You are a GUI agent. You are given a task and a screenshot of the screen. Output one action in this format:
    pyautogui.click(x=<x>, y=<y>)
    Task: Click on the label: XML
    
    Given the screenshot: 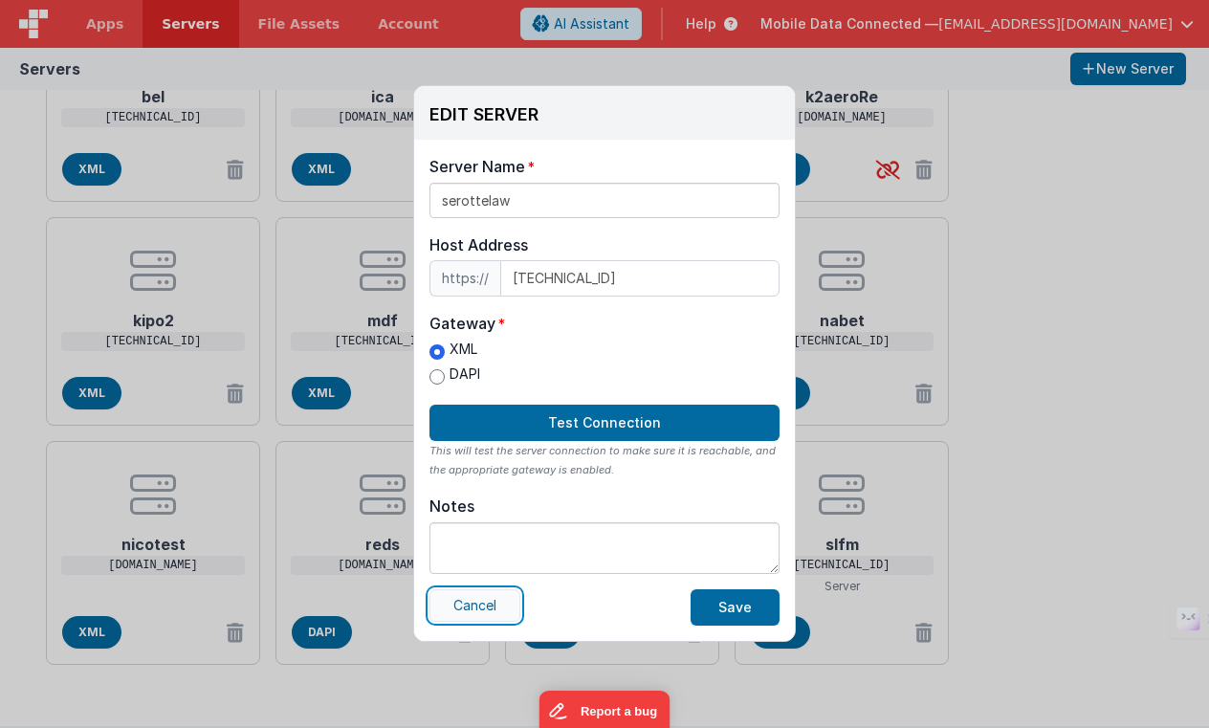 What is the action you would take?
    pyautogui.click(x=454, y=349)
    